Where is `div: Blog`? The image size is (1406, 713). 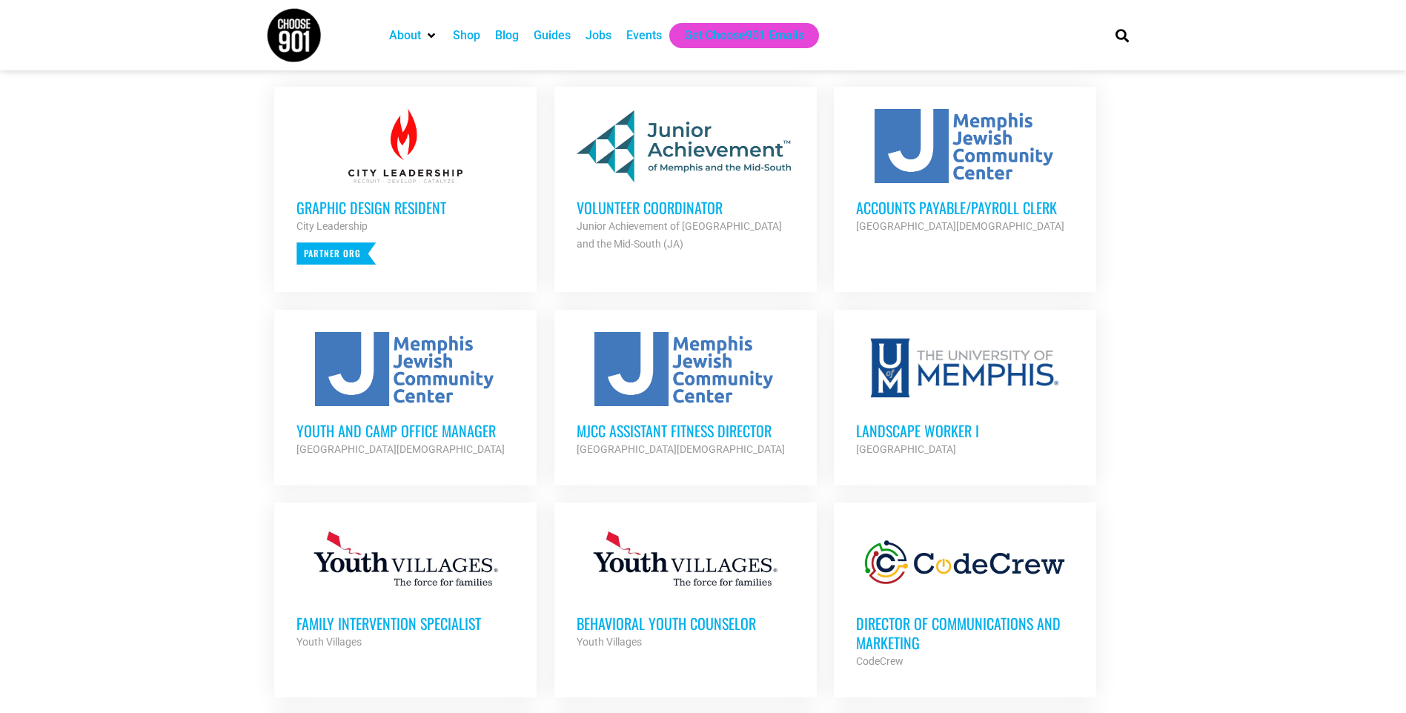 div: Blog is located at coordinates (507, 36).